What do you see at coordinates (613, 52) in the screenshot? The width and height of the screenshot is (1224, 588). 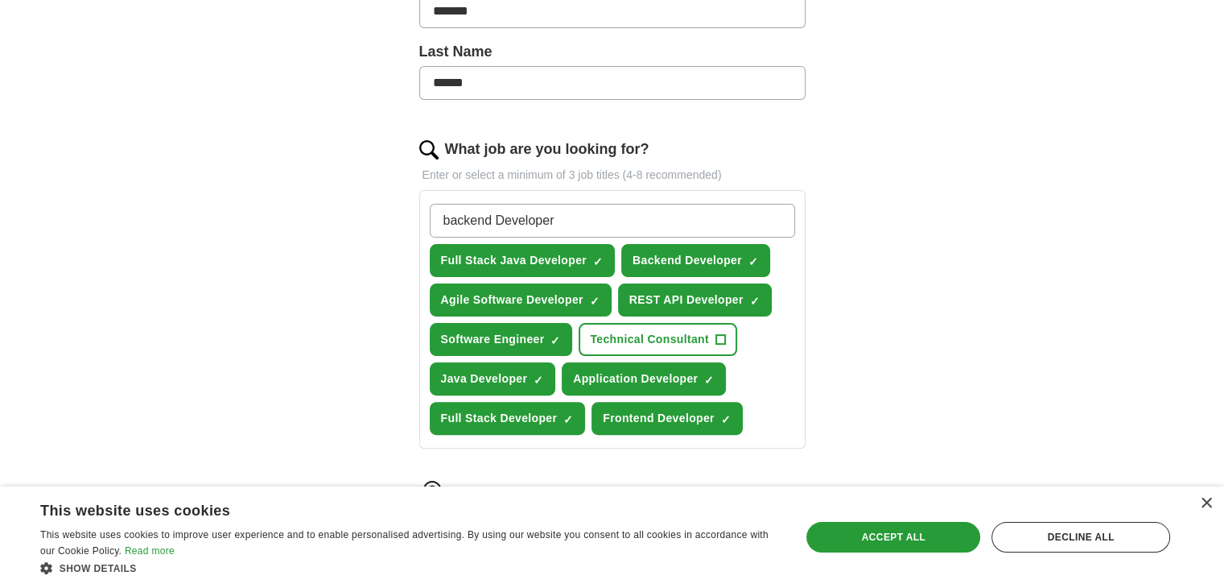 I see `label: Last Name` at bounding box center [613, 52].